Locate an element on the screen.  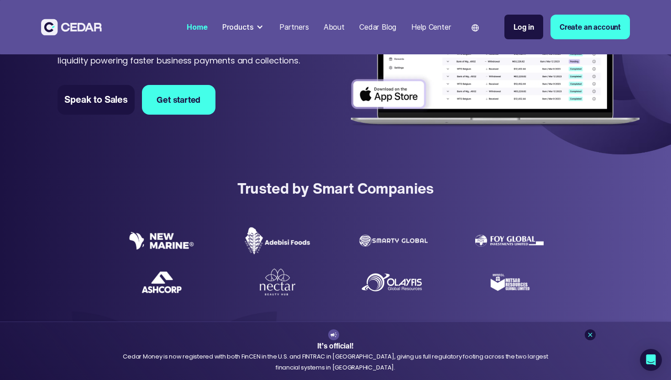
img: Olayfis global resources logo is located at coordinates (393, 282).